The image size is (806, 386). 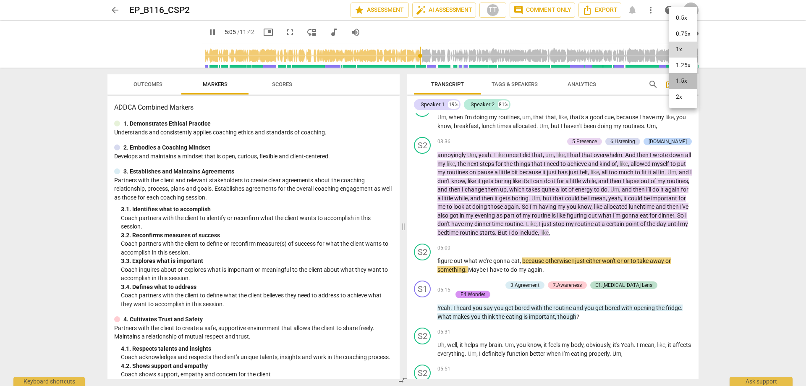 What do you see at coordinates (683, 81) in the screenshot?
I see `li: 1.5x` at bounding box center [683, 81].